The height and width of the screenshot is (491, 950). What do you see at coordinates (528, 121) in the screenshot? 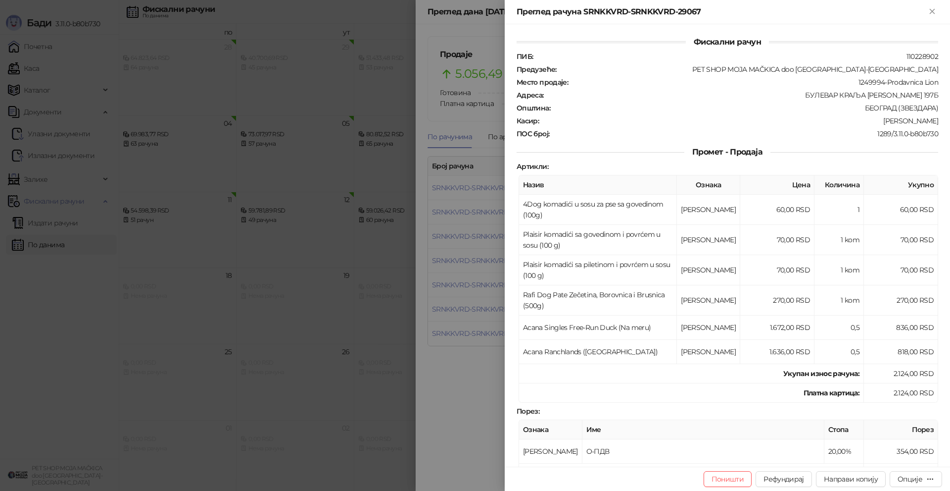
I see `strong: Касир :` at bounding box center [528, 121].